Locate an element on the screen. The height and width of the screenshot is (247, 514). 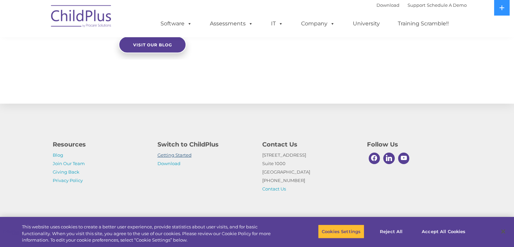
a: Blog is located at coordinates (58, 155).